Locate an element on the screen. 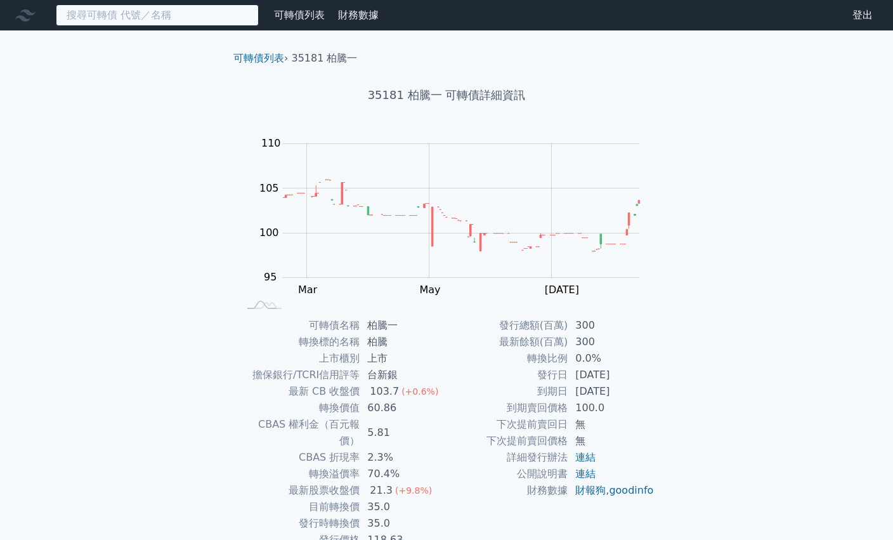  li: 35181 柏騰一 is located at coordinates (325, 58).